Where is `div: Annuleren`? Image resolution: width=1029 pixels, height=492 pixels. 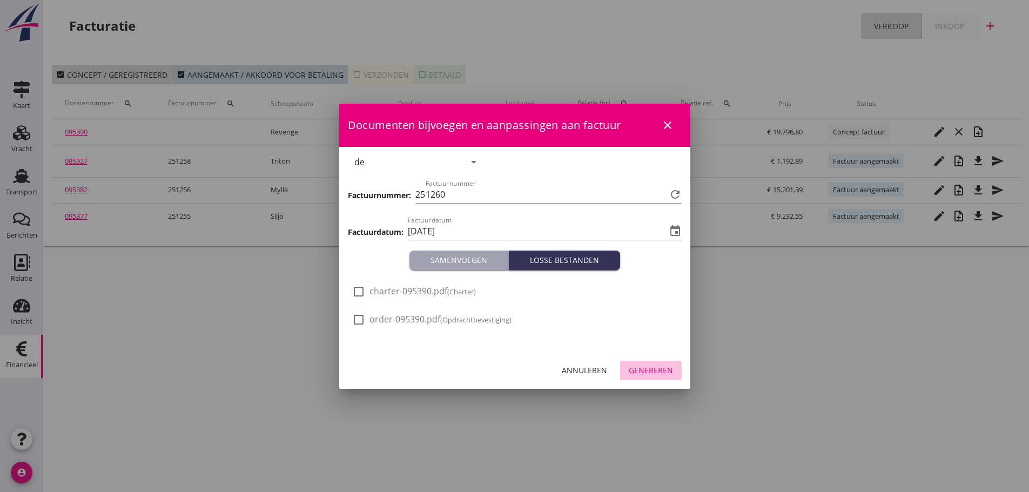 div: Annuleren is located at coordinates (584, 370).